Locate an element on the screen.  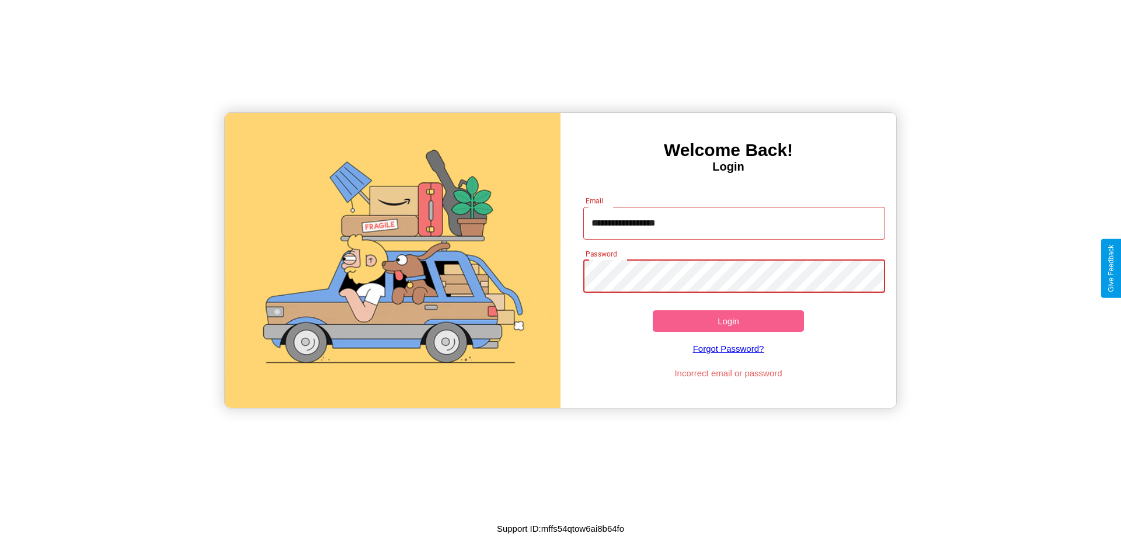
h4: Login is located at coordinates (728, 166).